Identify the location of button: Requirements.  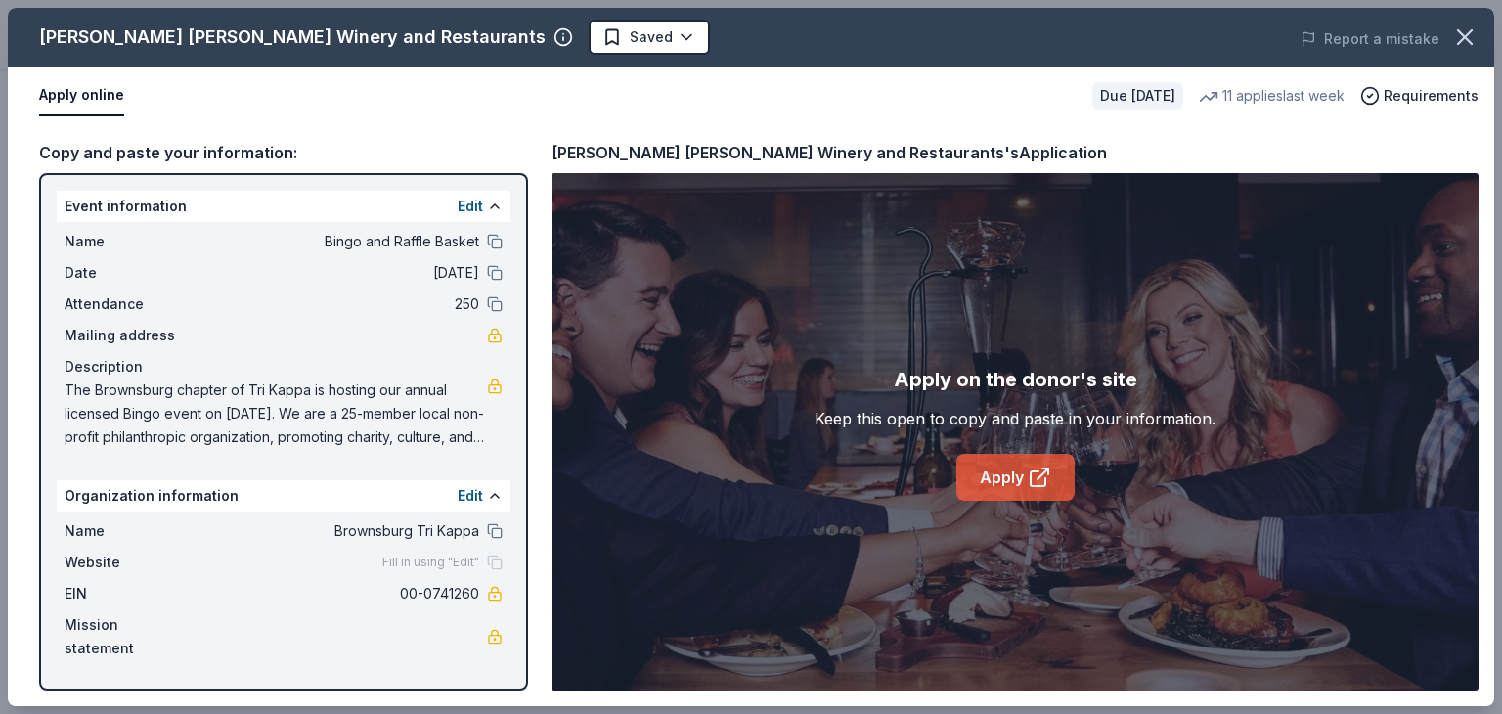
(1419, 96).